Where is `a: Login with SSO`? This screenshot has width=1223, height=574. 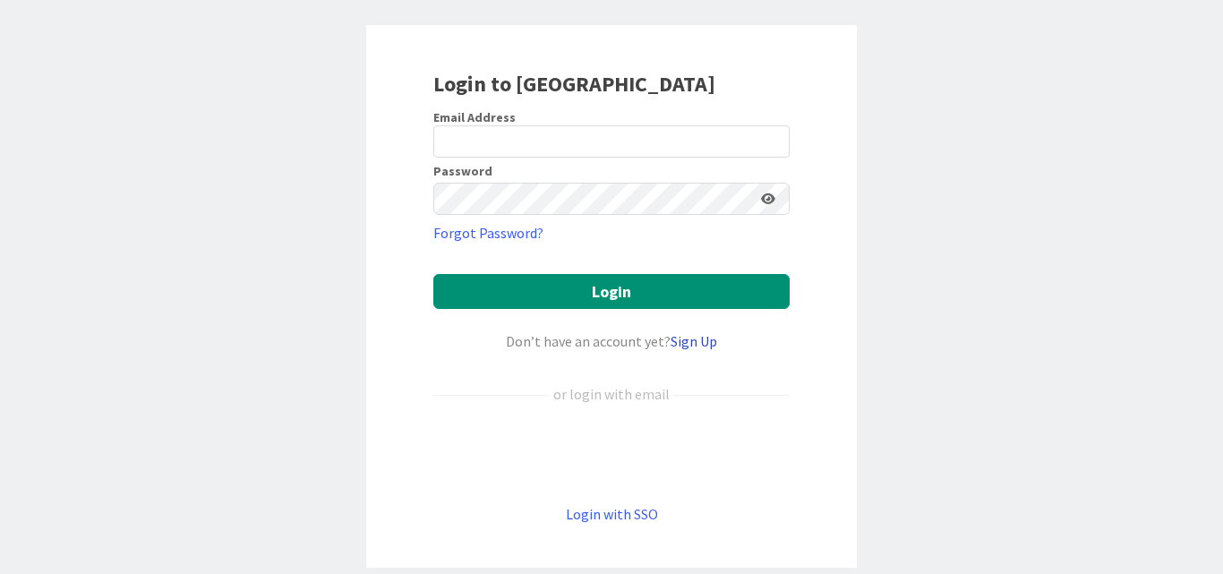 a: Login with SSO is located at coordinates (612, 514).